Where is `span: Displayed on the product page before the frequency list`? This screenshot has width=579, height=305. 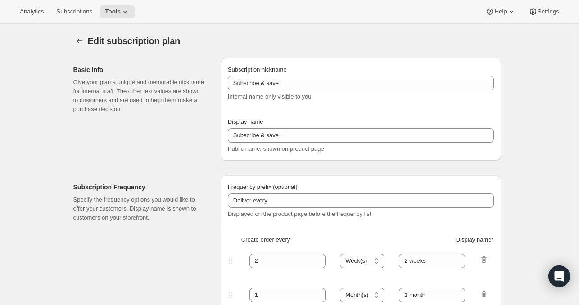
span: Displayed on the product page before the frequency list is located at coordinates (299, 214).